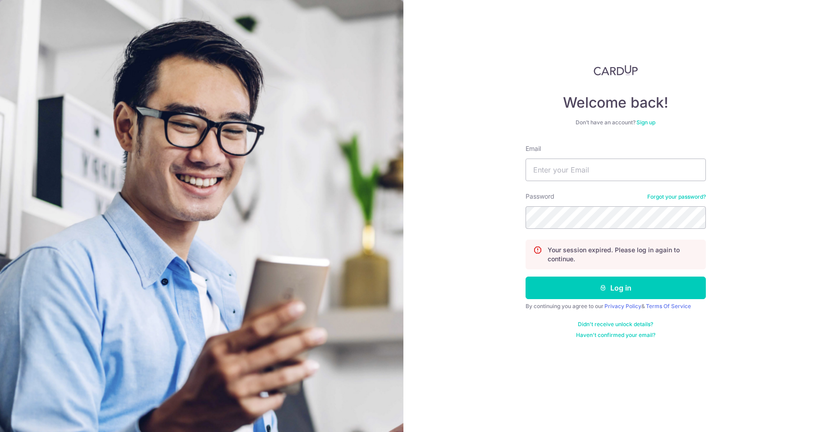 This screenshot has width=828, height=432. I want to click on img: CardUp Logo, so click(616, 70).